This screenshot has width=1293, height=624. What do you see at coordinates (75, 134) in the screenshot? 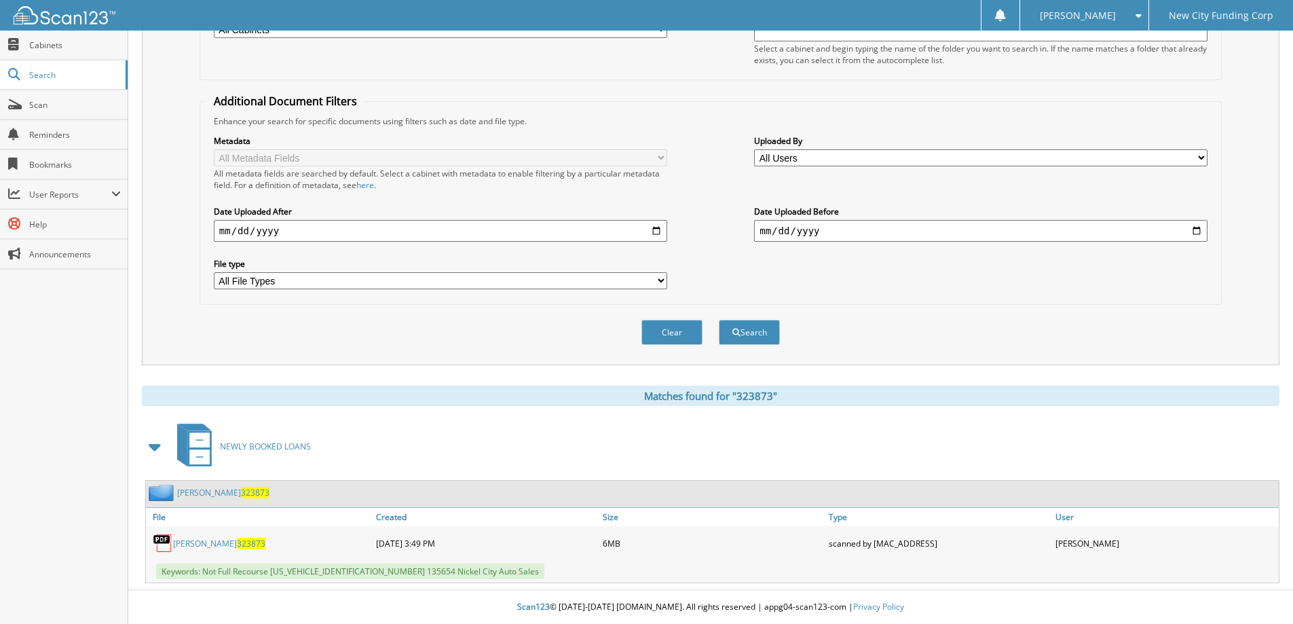
I see `span: Reminders` at bounding box center [75, 134].